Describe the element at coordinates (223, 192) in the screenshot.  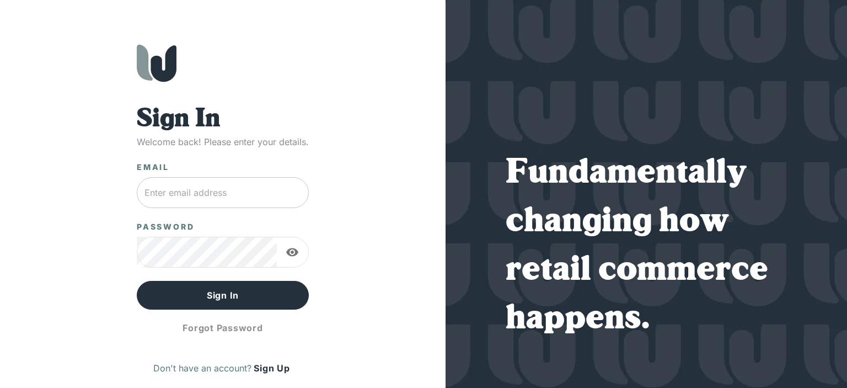
I see `input: Enter email address` at that location.